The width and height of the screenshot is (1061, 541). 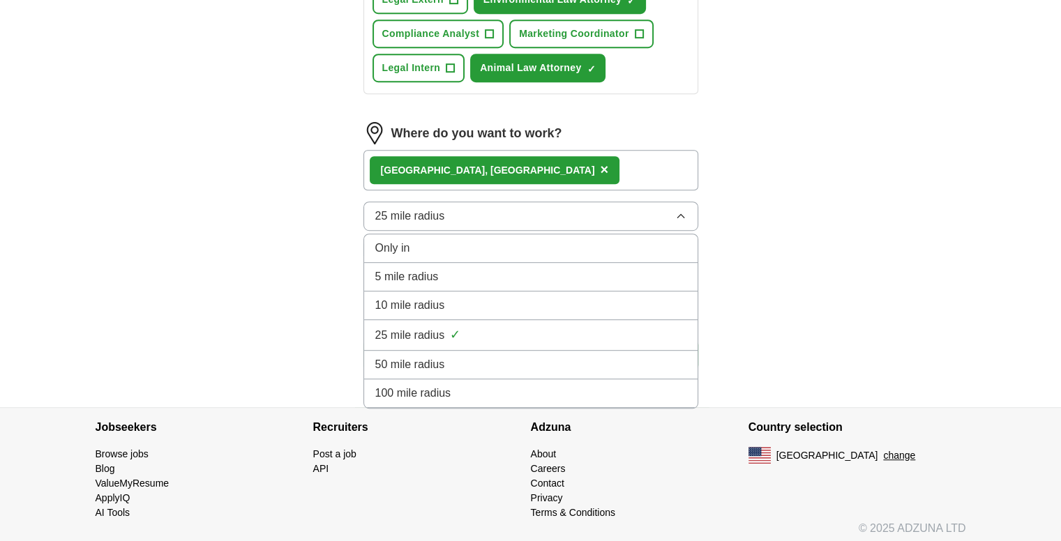 I want to click on span: Legal Intern, so click(x=412, y=68).